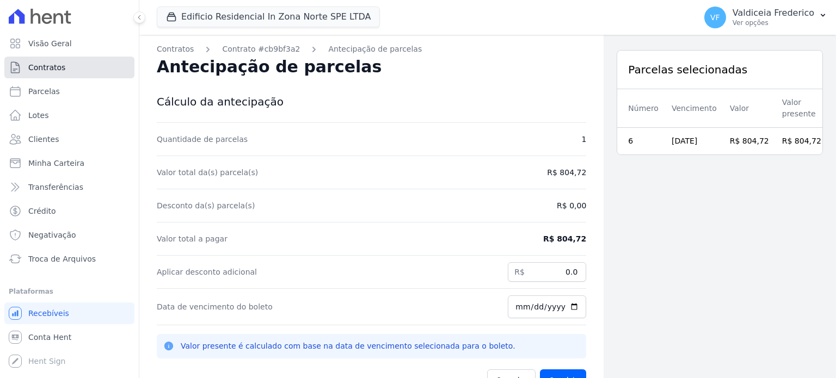 The height and width of the screenshot is (378, 836). Describe the element at coordinates (766, 17) in the screenshot. I see `button: VF Valdiceia Frederico Ver opções` at that location.